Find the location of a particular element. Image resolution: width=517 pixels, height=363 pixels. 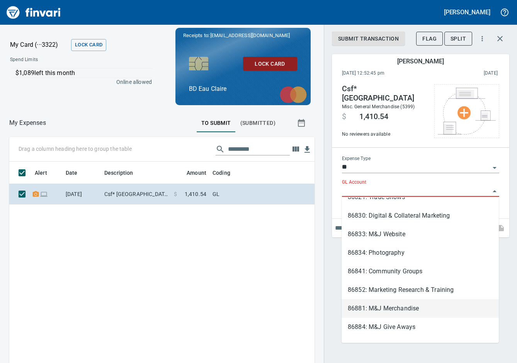

span: This charge was settled by the merchant and appears on the 2025/09/13 statement. is located at coordinates (466, 73).